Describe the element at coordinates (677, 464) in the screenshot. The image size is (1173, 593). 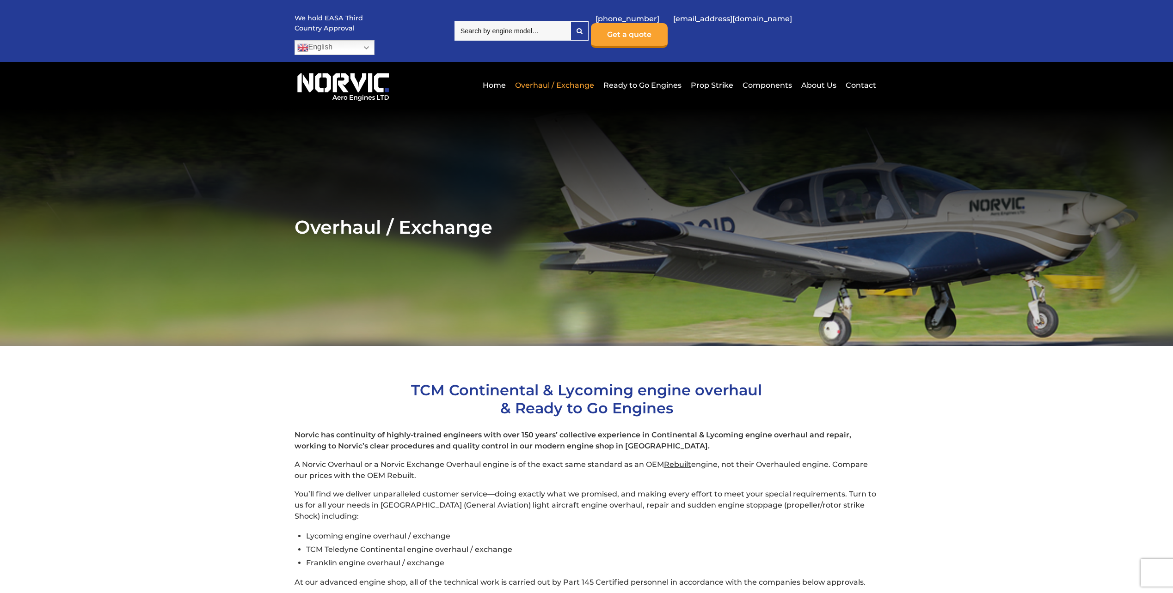
I see `span: Rebuilt` at that location.